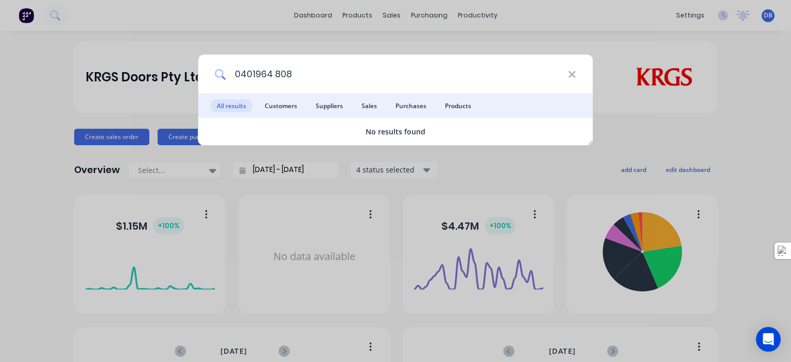  Describe the element at coordinates (411, 106) in the screenshot. I see `span: Purchases` at that location.